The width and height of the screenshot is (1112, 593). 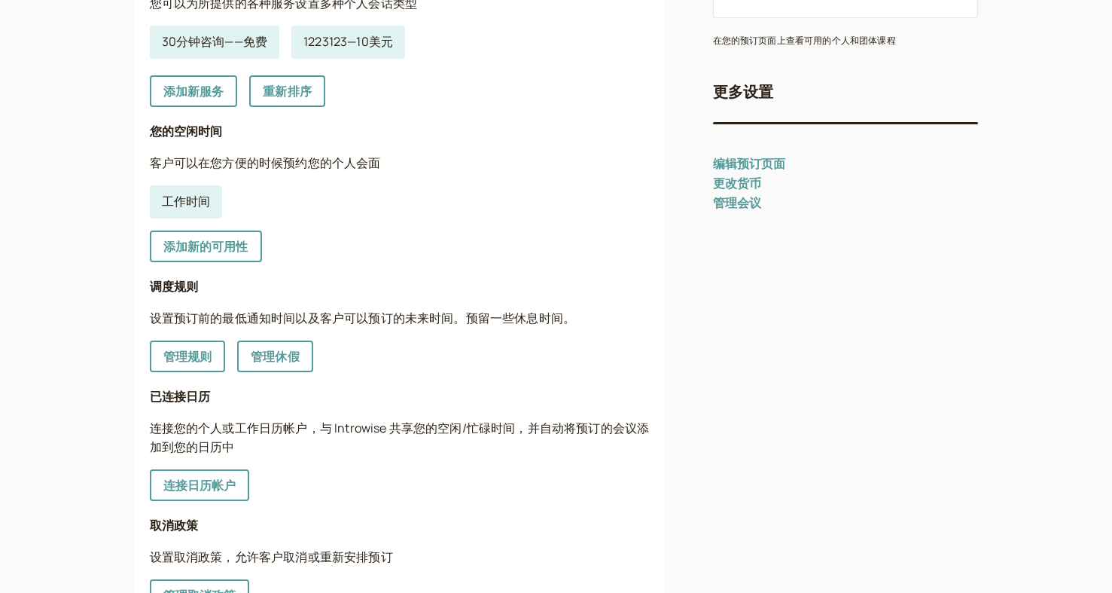 I want to click on font: 设置取消政策，允许客户取消或重新安排预订, so click(x=271, y=556).